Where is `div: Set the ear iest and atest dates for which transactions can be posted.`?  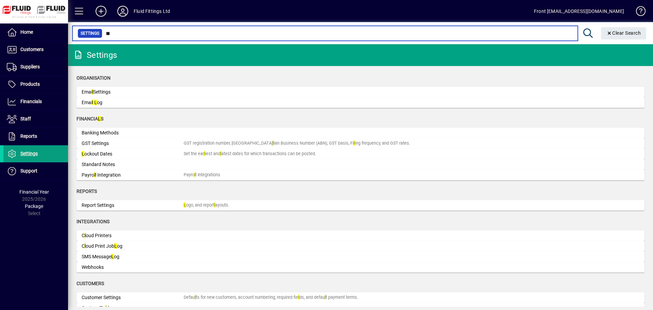
div: Set the ear iest and atest dates for which transactions can be posted. is located at coordinates (250, 154).